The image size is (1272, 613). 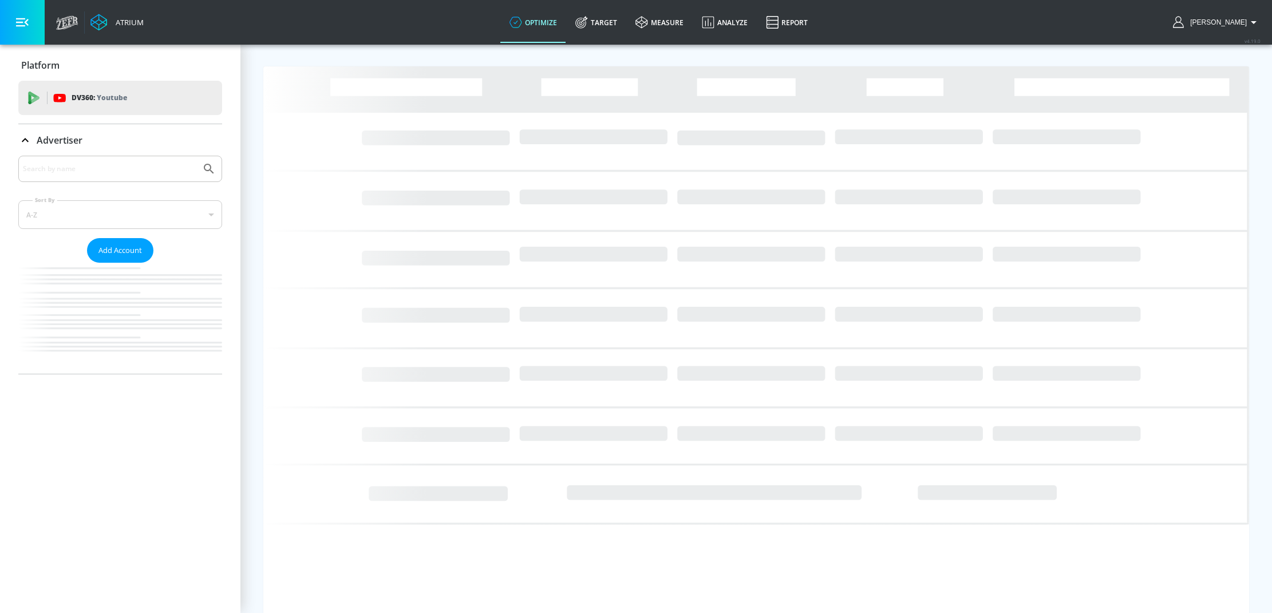 What do you see at coordinates (120, 250) in the screenshot?
I see `button: Add Account` at bounding box center [120, 250].